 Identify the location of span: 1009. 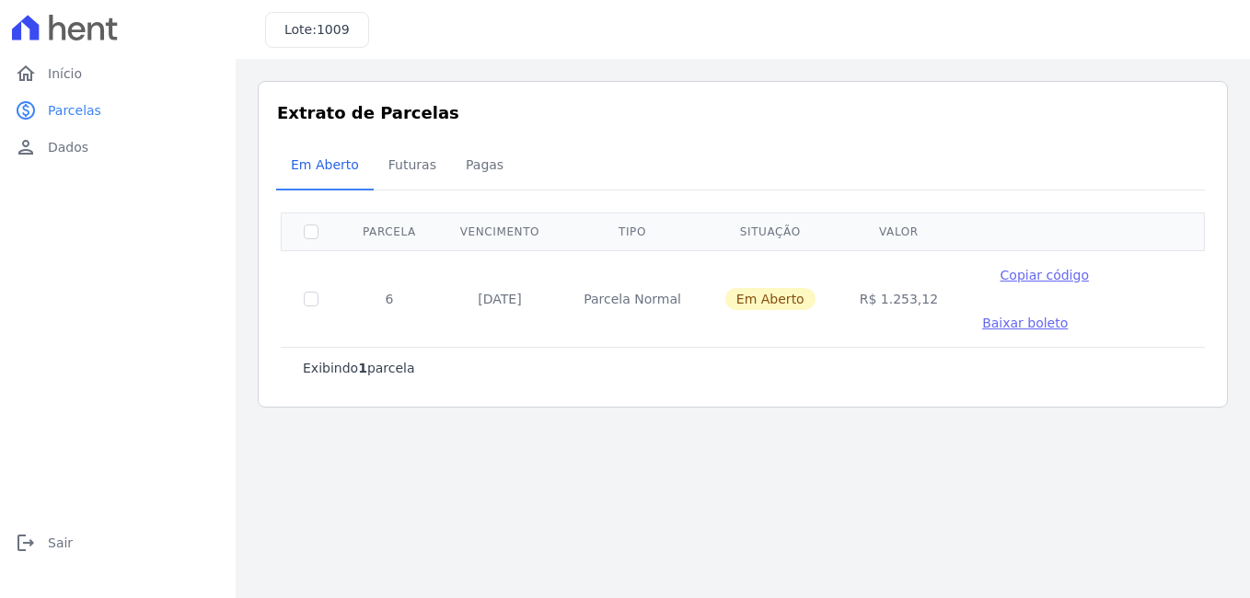
(333, 29).